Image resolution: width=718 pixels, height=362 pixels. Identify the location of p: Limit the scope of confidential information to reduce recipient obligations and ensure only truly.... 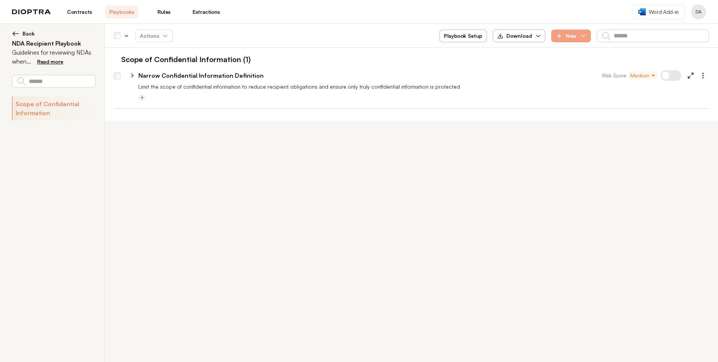
(424, 87).